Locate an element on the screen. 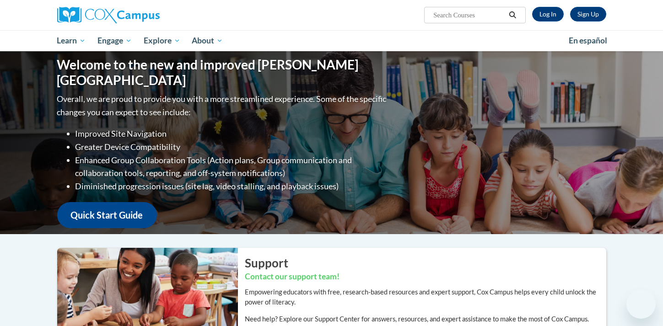 This screenshot has height=326, width=663. span: Learn is located at coordinates (71, 41).